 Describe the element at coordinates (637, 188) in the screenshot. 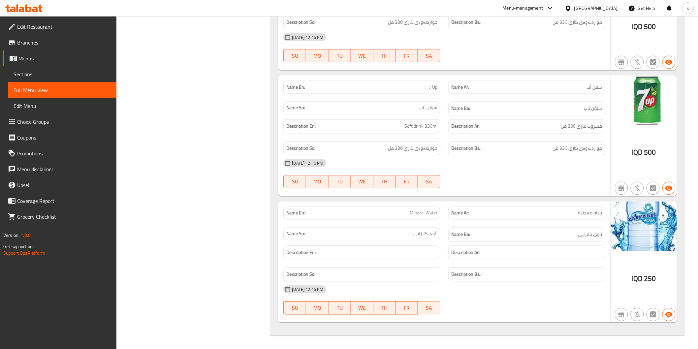

I see `button: Purchased item` at that location.